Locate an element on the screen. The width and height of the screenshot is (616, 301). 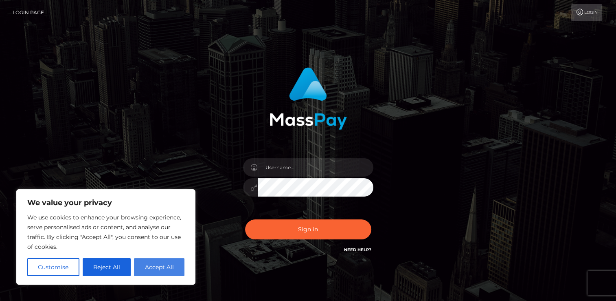
div: We value your privacy is located at coordinates (106, 237).